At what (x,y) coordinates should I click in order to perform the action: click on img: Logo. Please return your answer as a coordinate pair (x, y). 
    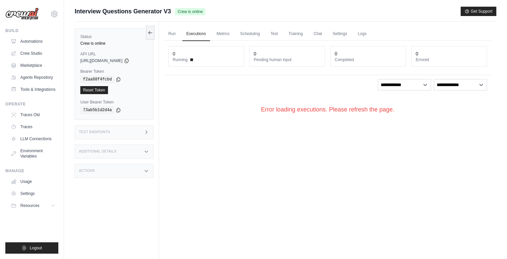
    Looking at the image, I should click on (22, 14).